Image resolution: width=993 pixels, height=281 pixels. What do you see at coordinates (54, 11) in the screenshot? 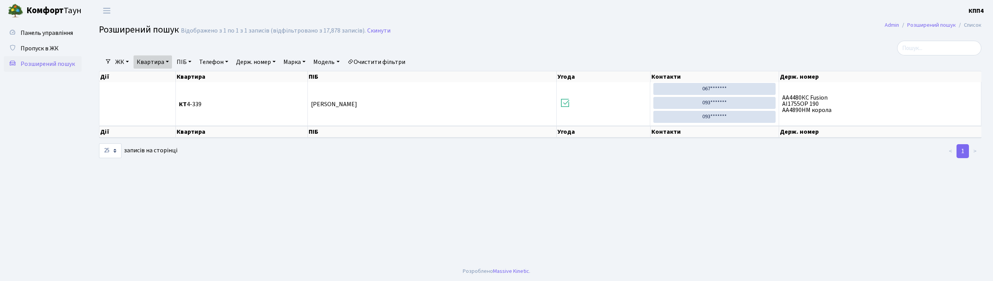
I see `span: Таун` at bounding box center [54, 11].